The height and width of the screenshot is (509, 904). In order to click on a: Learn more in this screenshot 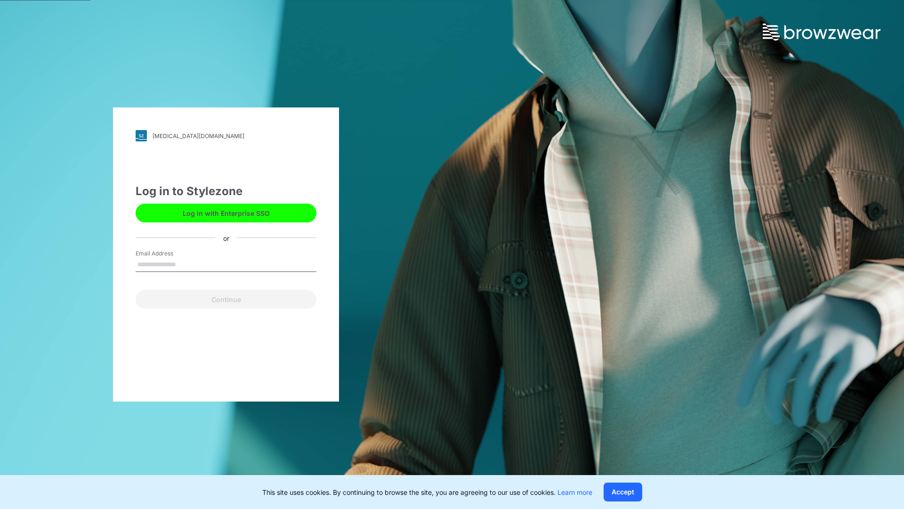, I will do `click(575, 492)`.